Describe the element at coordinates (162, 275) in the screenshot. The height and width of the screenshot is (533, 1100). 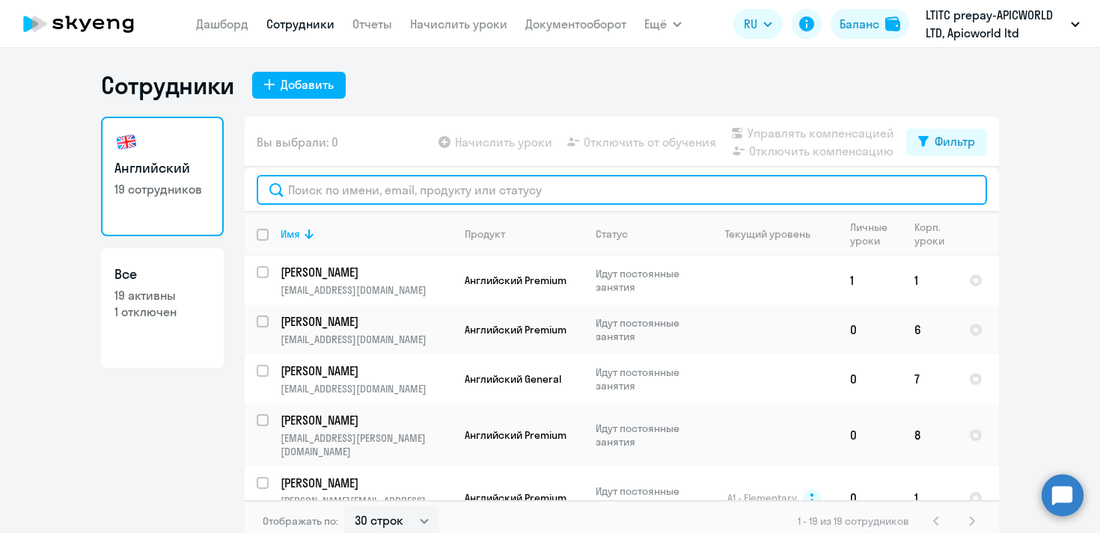
I see `h3: Все` at that location.